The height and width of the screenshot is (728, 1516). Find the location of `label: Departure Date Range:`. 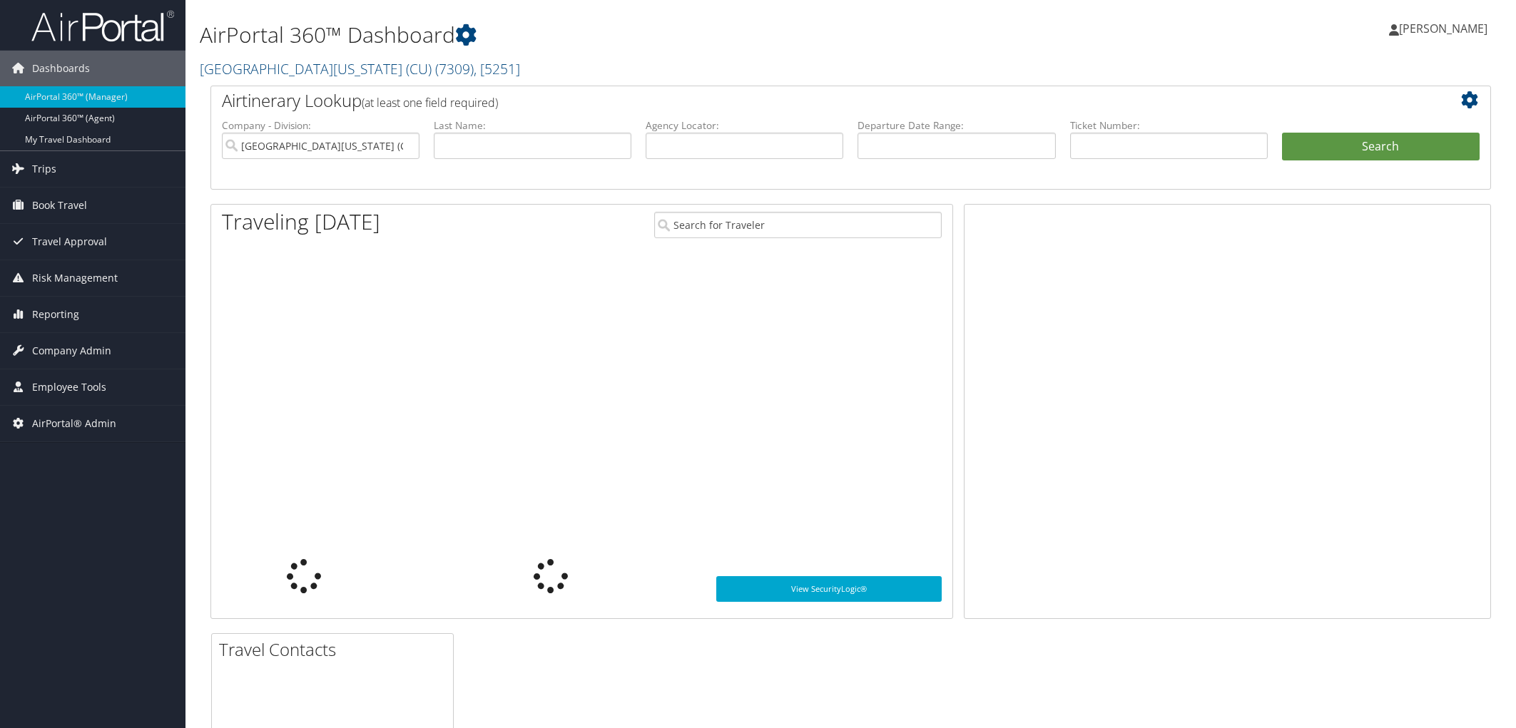

label: Departure Date Range: is located at coordinates (956, 126).